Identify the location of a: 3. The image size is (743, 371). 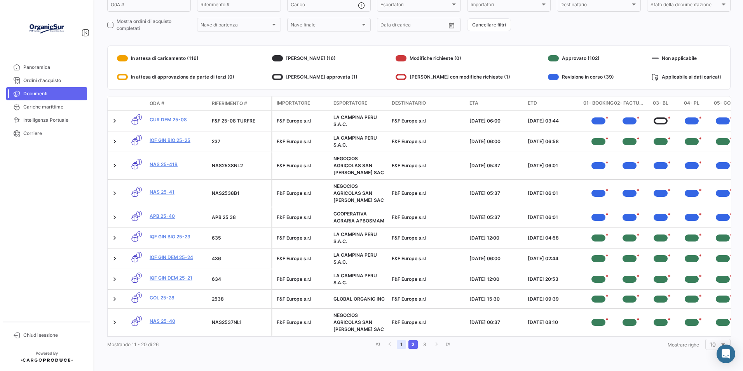
(425, 344).